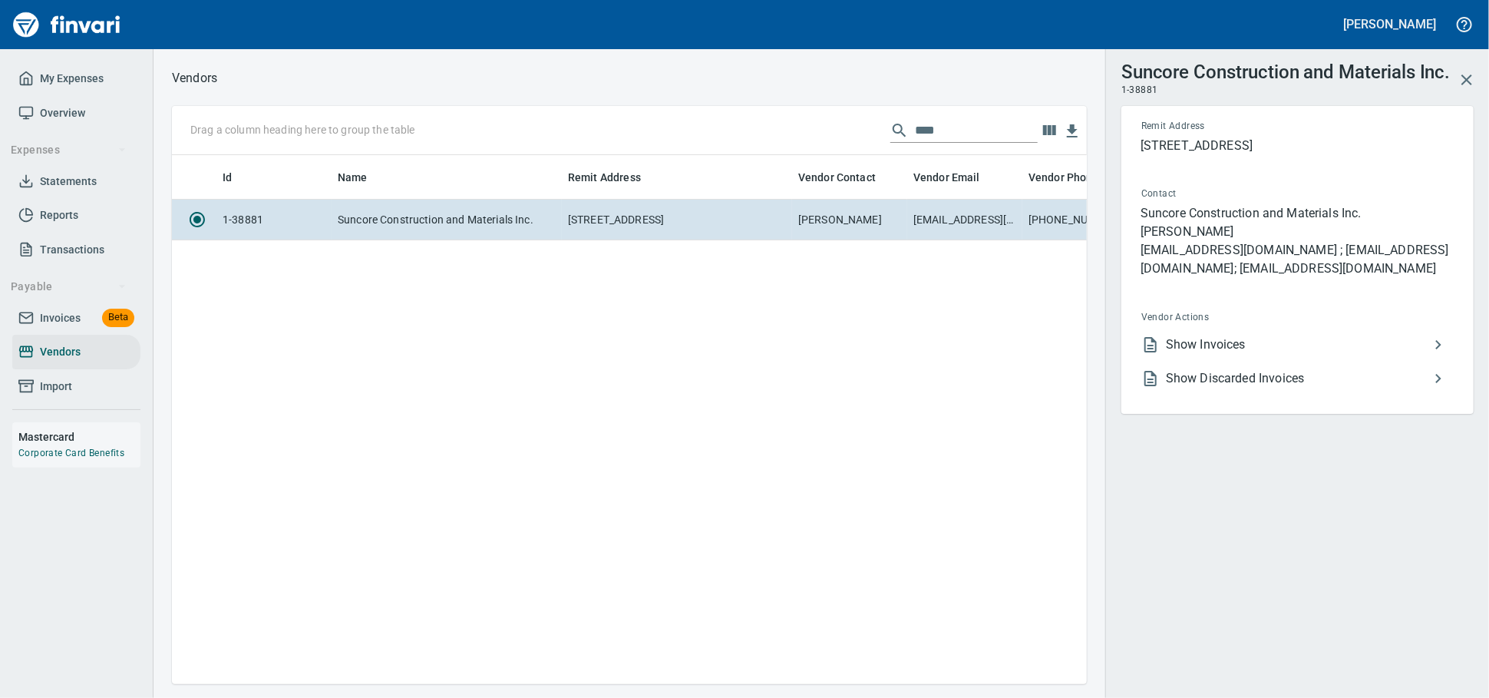  What do you see at coordinates (76, 113) in the screenshot?
I see `a: Overview` at bounding box center [76, 113].